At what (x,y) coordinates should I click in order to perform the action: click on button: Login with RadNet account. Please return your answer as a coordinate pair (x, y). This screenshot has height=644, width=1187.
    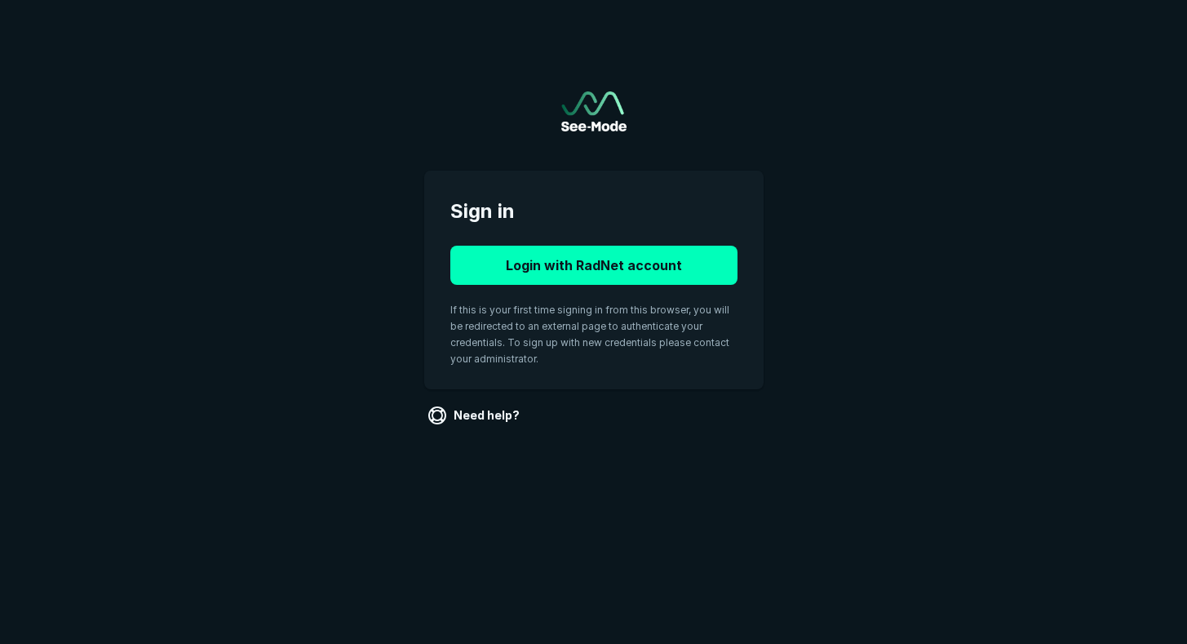
    Looking at the image, I should click on (594, 265).